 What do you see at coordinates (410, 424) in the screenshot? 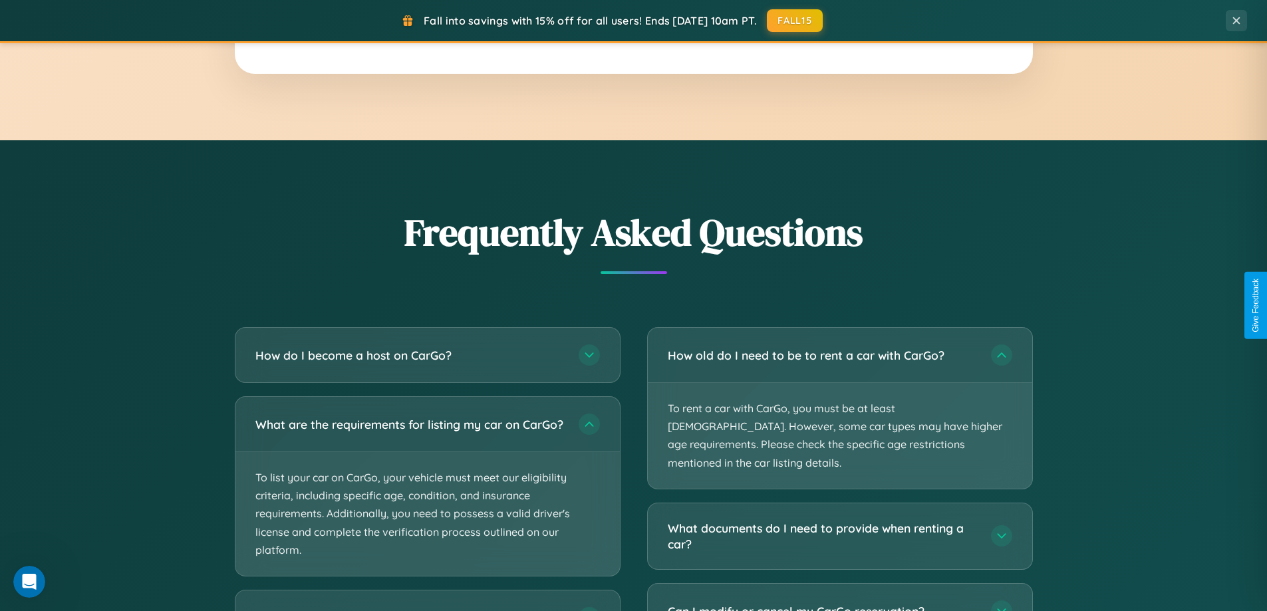
I see `h3: What are the requirements for listing my car on CarGo?` at bounding box center [410, 424].